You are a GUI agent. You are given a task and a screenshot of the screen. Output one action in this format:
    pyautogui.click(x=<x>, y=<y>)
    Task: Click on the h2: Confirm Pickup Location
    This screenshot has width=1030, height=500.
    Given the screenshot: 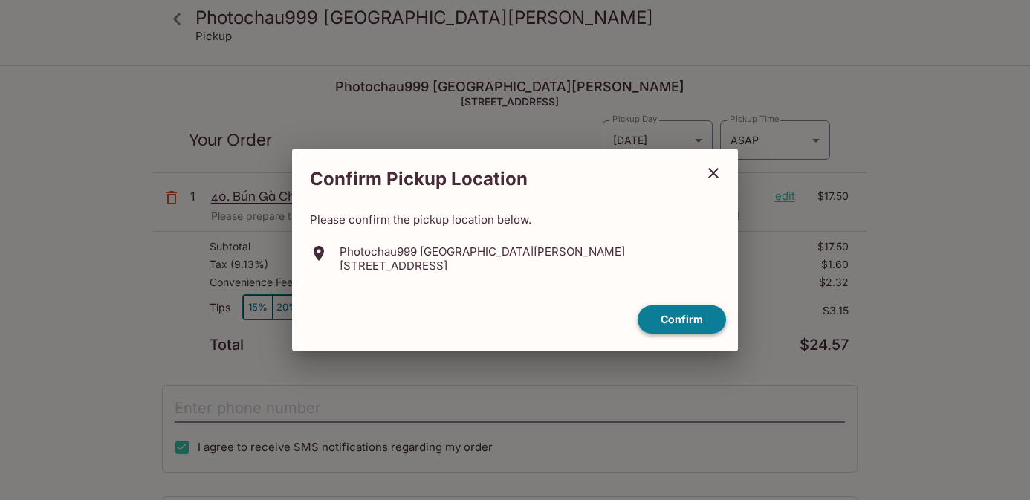 What is the action you would take?
    pyautogui.click(x=493, y=179)
    